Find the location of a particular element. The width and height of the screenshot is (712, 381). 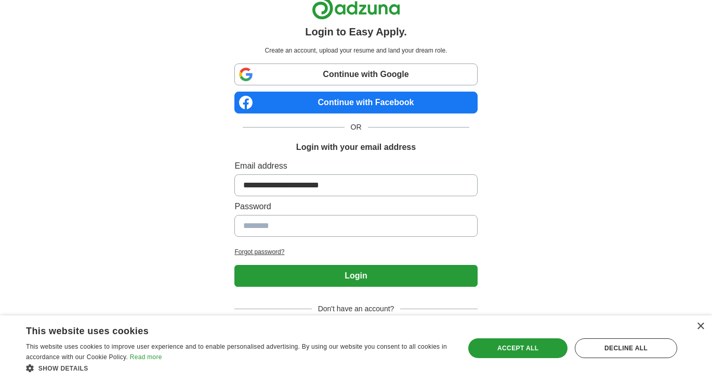

span: This website uses cookies to improve user experience and to enable personalised advertising. By u... is located at coordinates (237, 352).